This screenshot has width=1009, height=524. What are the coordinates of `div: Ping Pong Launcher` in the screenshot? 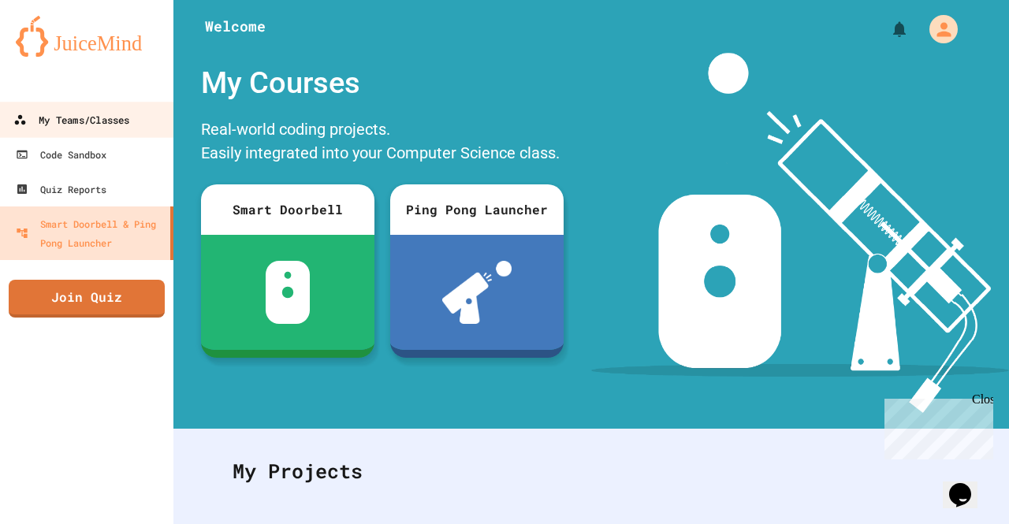 It's located at (477, 210).